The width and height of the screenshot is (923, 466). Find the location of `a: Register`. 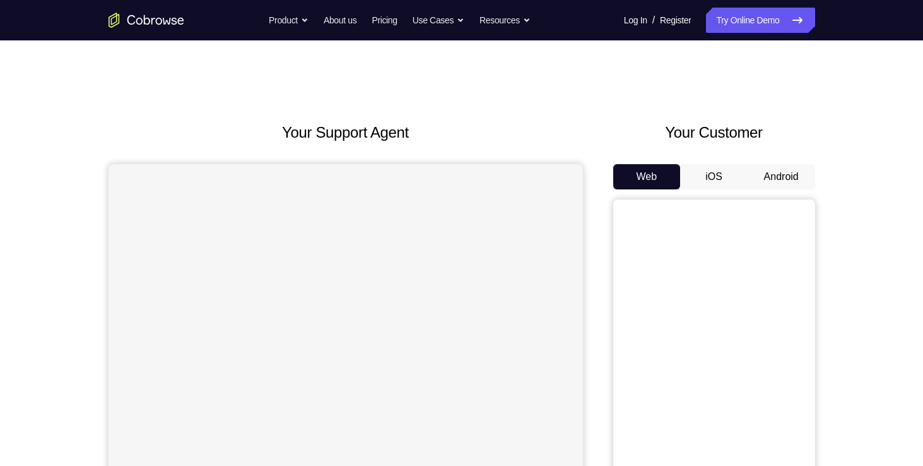

a: Register is located at coordinates (675, 20).